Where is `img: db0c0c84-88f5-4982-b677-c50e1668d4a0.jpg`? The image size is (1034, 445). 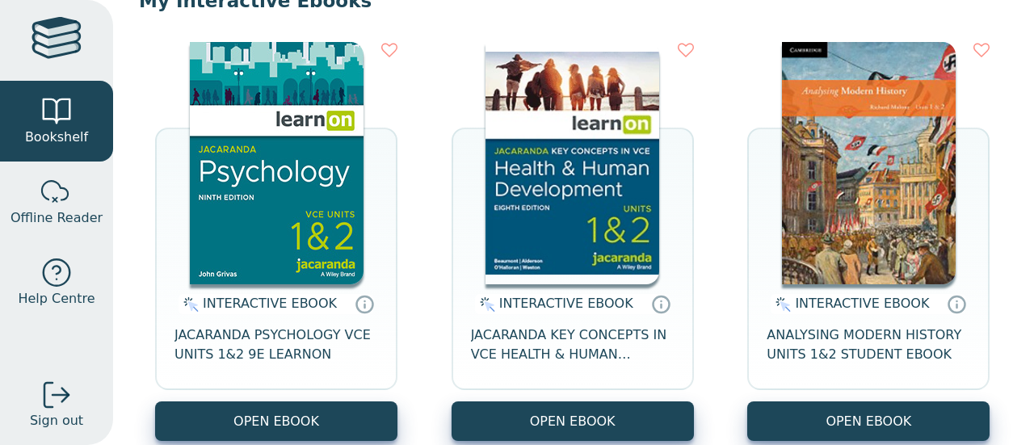 img: db0c0c84-88f5-4982-b677-c50e1668d4a0.jpg is located at coordinates (572, 163).